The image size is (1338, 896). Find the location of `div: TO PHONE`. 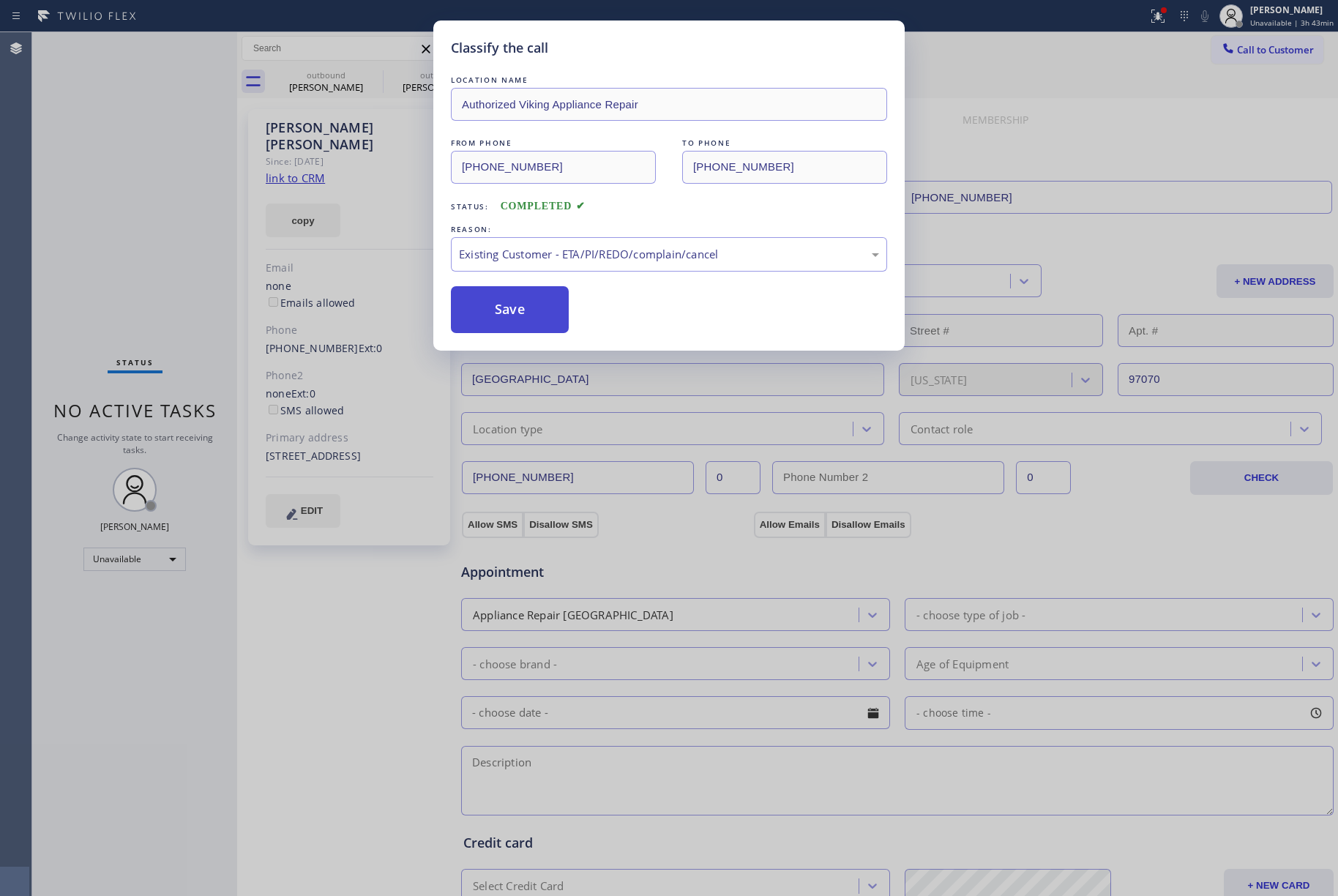

div: TO PHONE is located at coordinates (784, 143).